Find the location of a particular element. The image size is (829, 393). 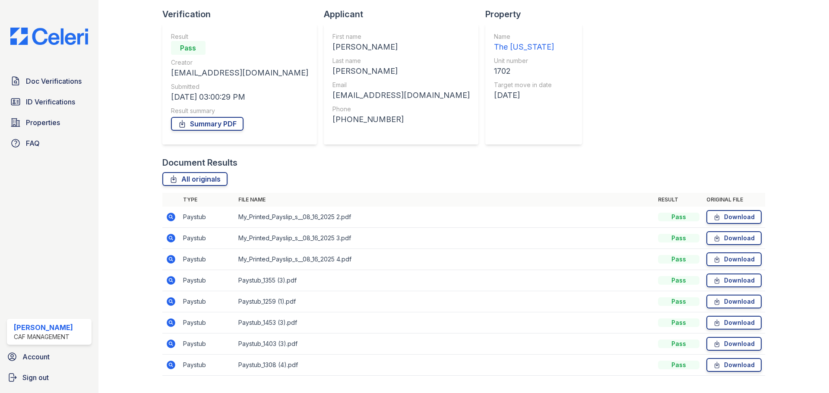

span: FAQ is located at coordinates (33, 143).